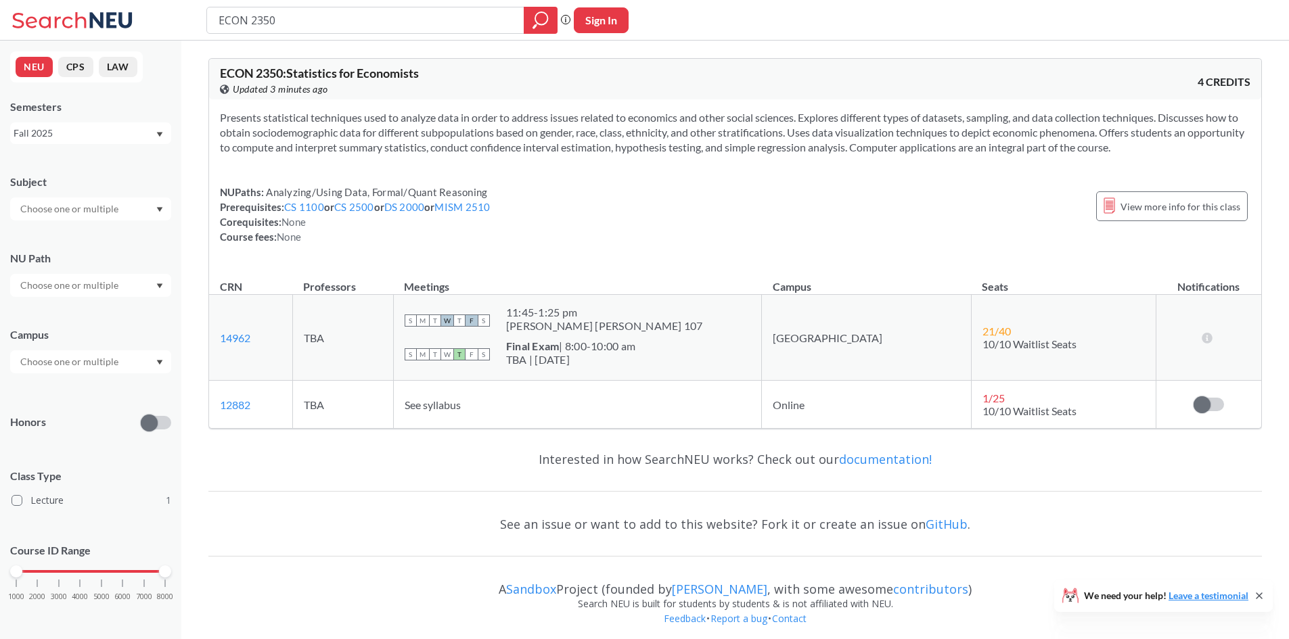 The width and height of the screenshot is (1289, 639). I want to click on div: Fall 2025, so click(84, 133).